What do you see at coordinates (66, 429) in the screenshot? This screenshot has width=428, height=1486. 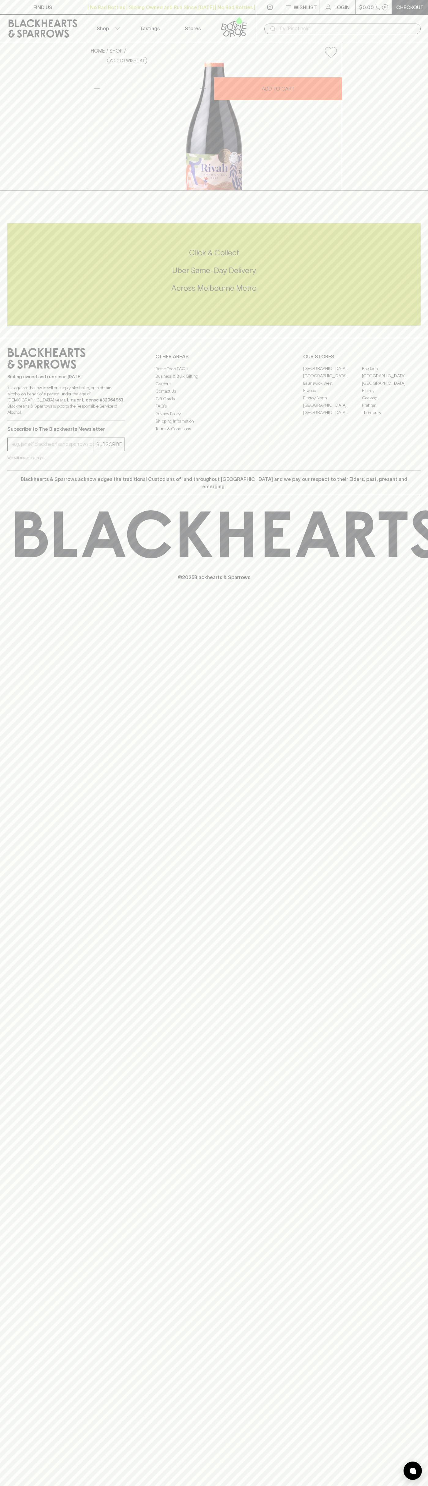 I see `p: Subscribe to The Blackhearts Newsletter` at bounding box center [66, 429].